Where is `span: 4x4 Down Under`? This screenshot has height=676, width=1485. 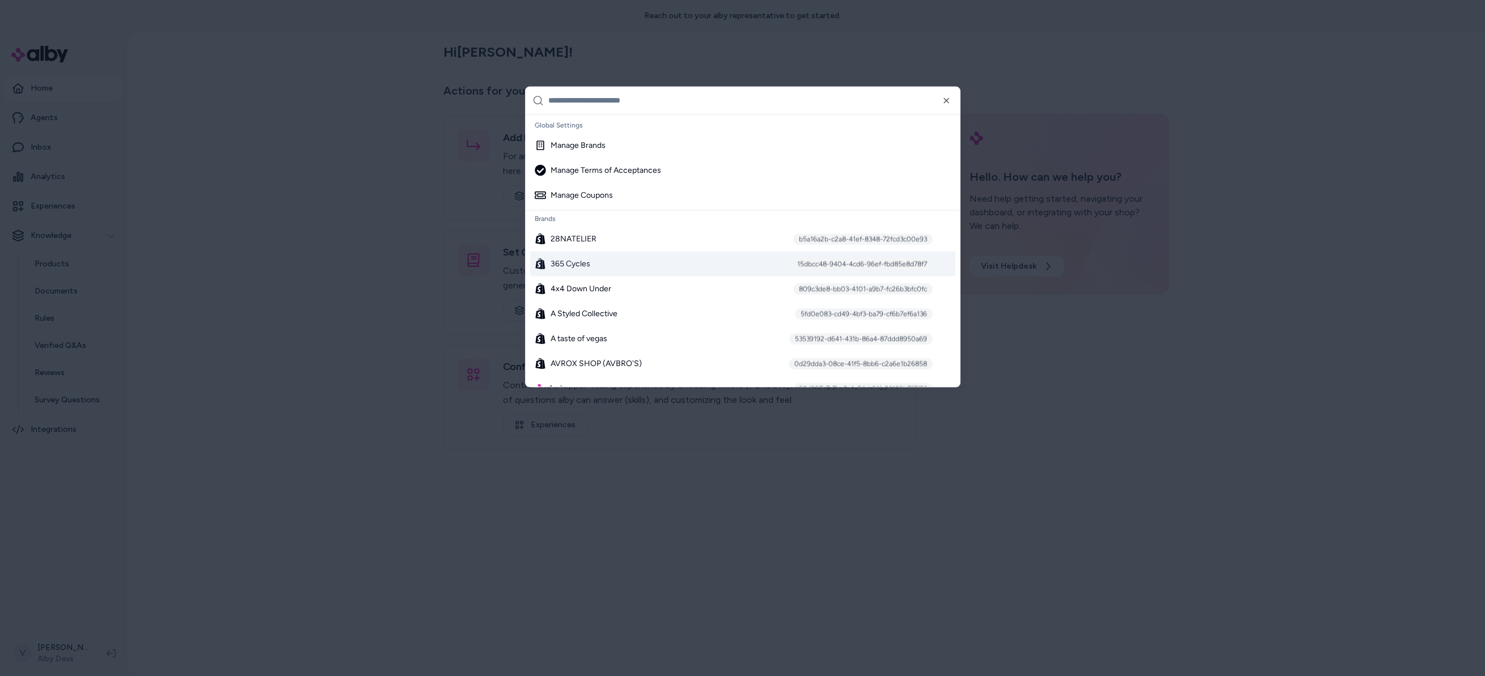 span: 4x4 Down Under is located at coordinates (580, 289).